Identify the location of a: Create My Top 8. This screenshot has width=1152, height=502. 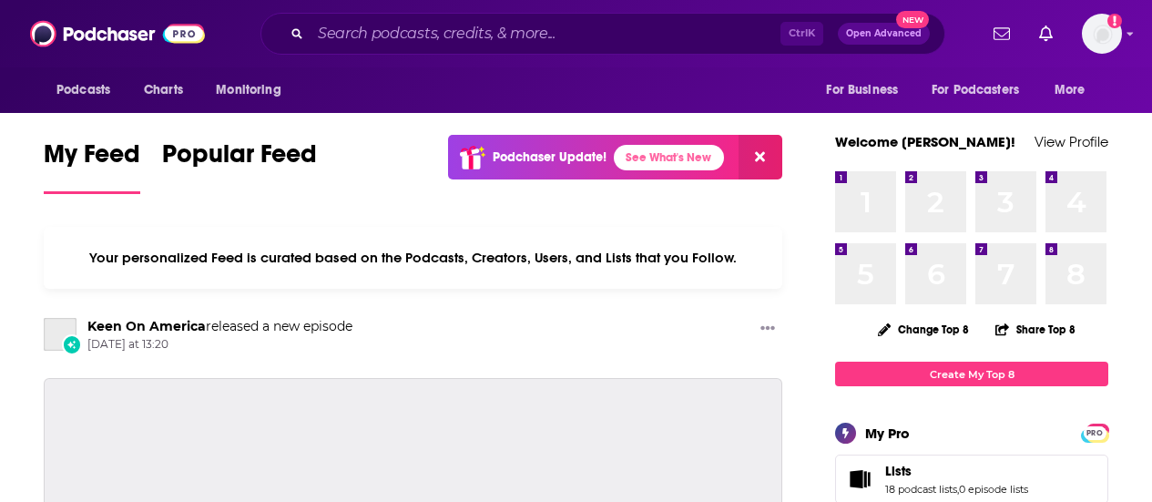
(971, 373).